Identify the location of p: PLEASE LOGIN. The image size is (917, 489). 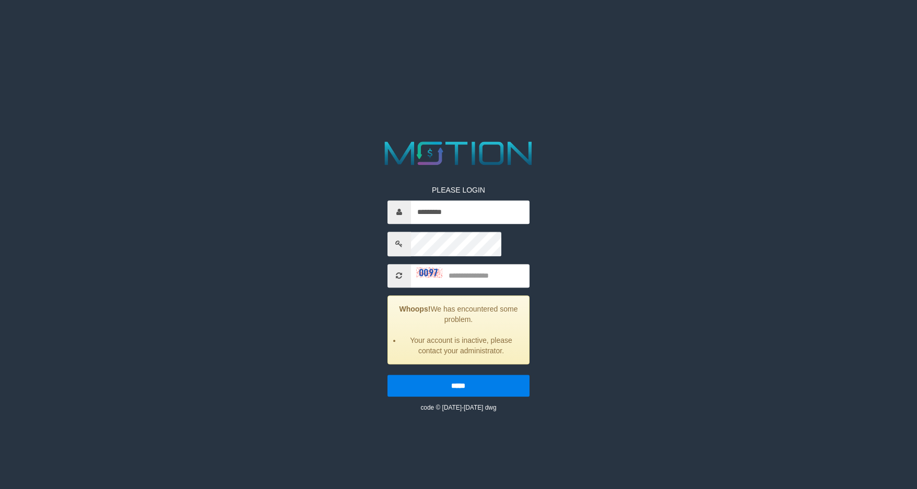
(458, 190).